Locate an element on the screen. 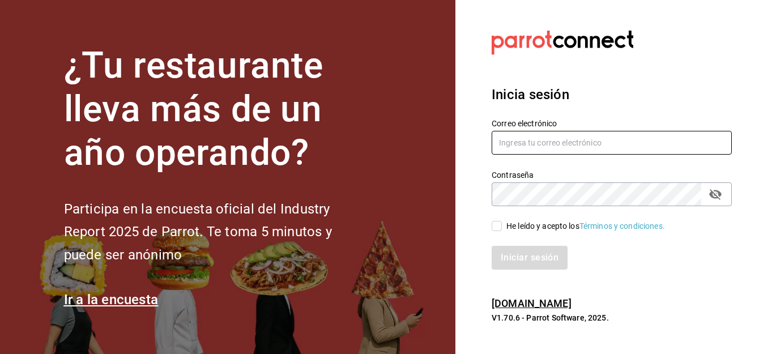  input: Ingresa tu correo electrónico is located at coordinates (612, 143).